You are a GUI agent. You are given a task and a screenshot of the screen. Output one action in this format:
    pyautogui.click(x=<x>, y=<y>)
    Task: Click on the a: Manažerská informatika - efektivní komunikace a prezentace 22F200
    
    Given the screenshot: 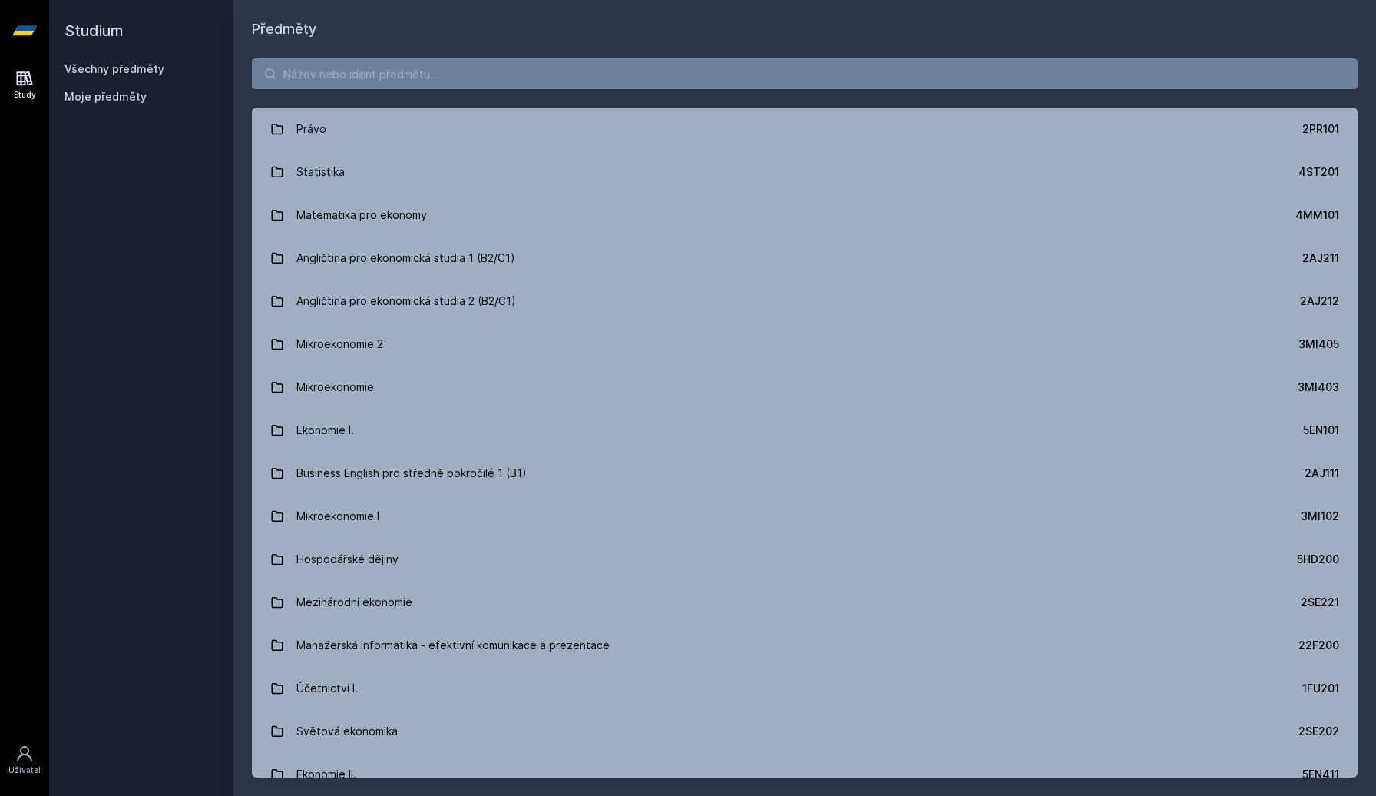 What is the action you would take?
    pyautogui.click(x=805, y=645)
    